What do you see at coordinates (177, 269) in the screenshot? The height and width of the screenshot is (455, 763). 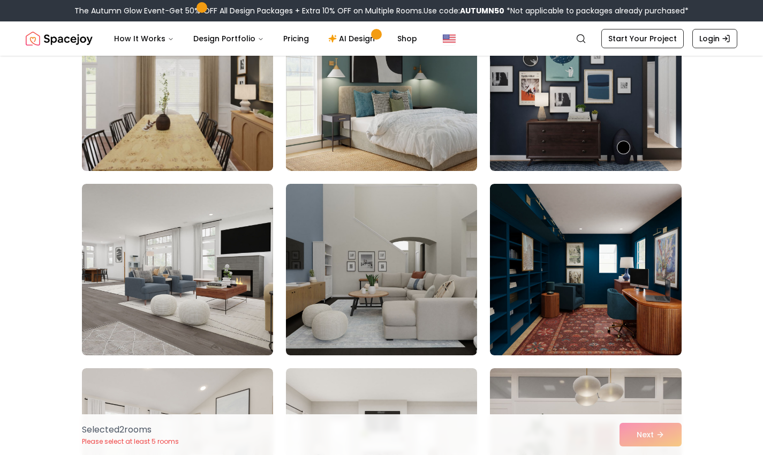 I see `img: Room room-55` at bounding box center [177, 269].